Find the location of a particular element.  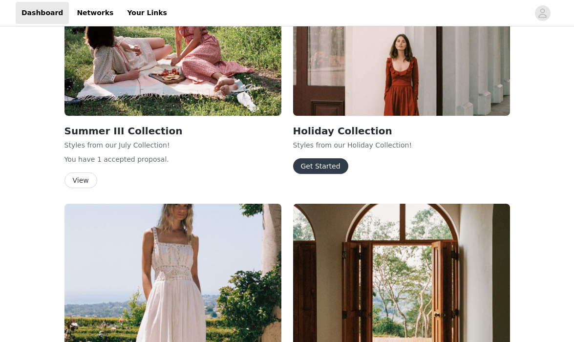

a: Dashboard is located at coordinates (42, 13).